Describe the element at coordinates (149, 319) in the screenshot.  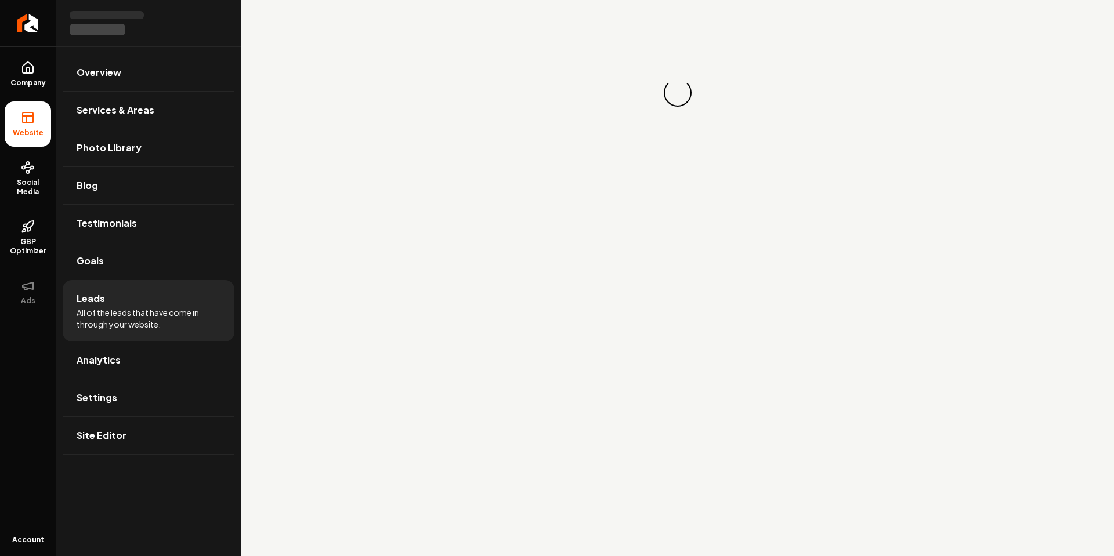
I see `span: All of the leads that have come in through your website.` at that location.